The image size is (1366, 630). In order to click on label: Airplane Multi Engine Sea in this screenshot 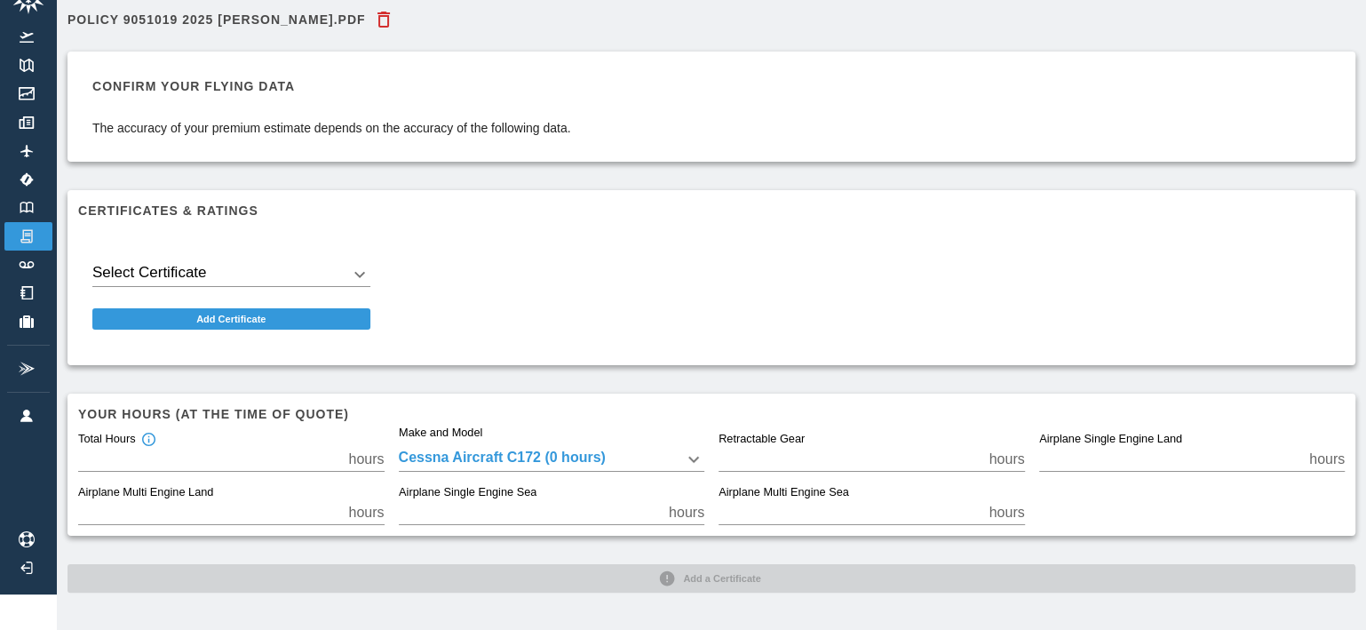, I will do `click(784, 493)`.